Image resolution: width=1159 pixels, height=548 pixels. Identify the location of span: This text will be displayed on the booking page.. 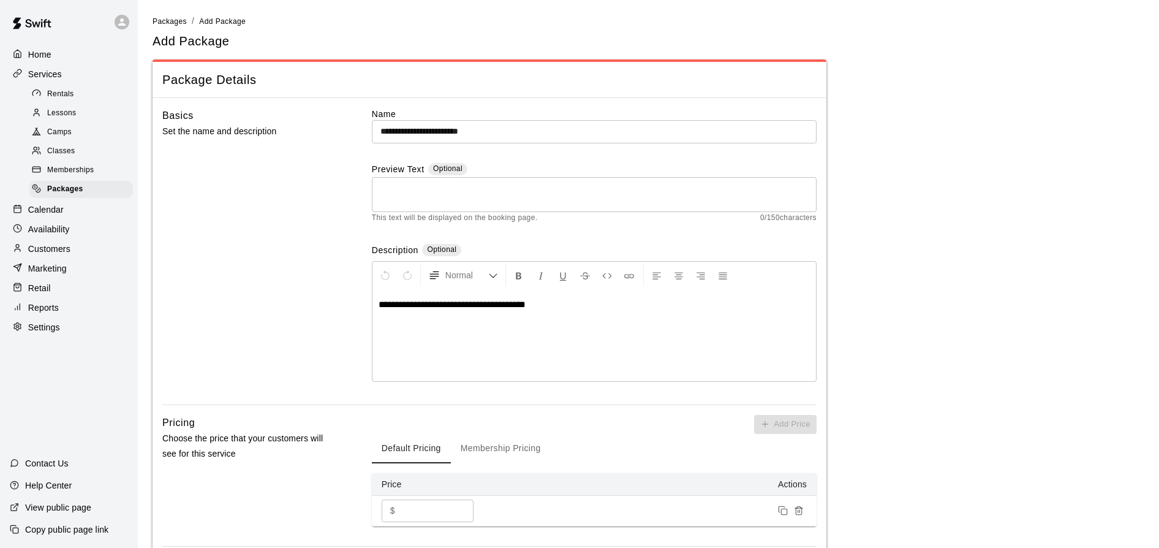
(455, 218).